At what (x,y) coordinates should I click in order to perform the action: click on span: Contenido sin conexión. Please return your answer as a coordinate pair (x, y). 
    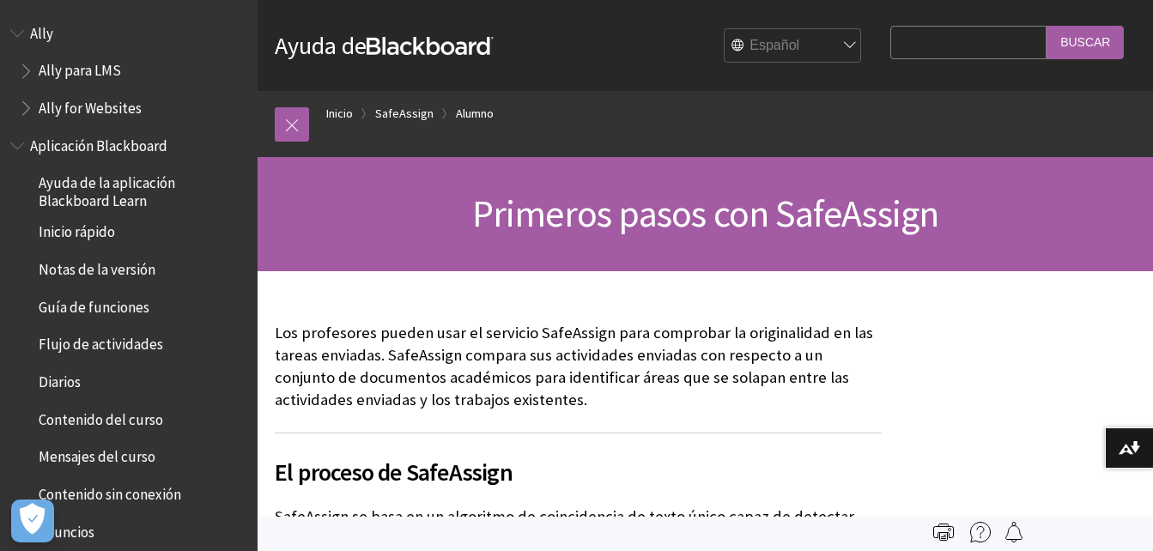
    Looking at the image, I should click on (110, 491).